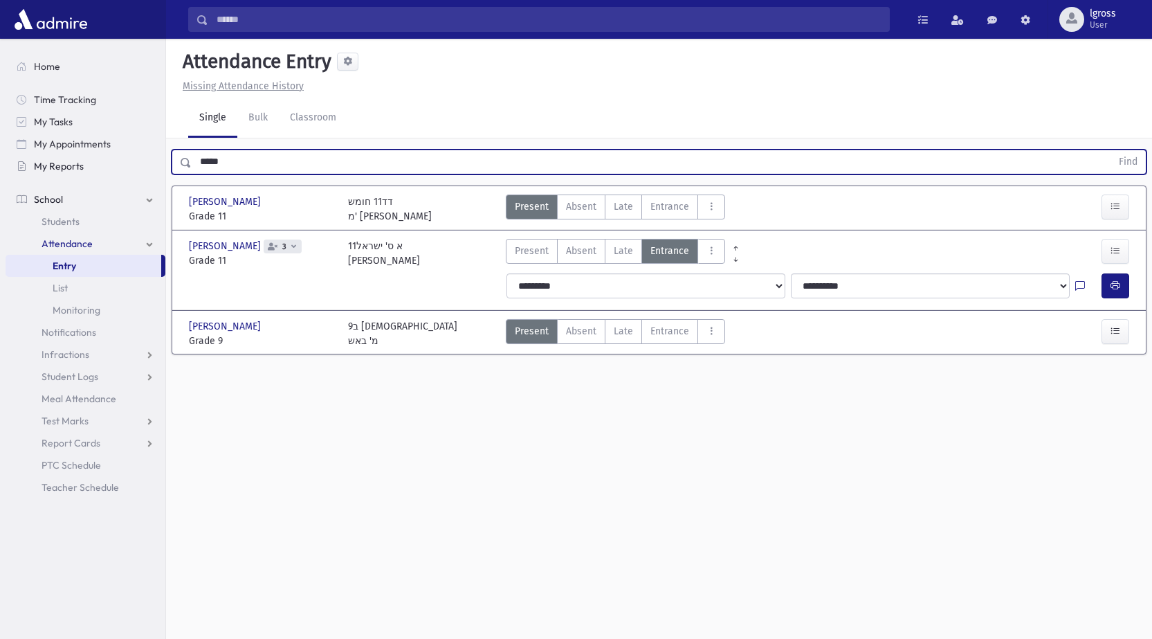 The width and height of the screenshot is (1152, 639). Describe the element at coordinates (313, 118) in the screenshot. I see `a: Classroom` at that location.